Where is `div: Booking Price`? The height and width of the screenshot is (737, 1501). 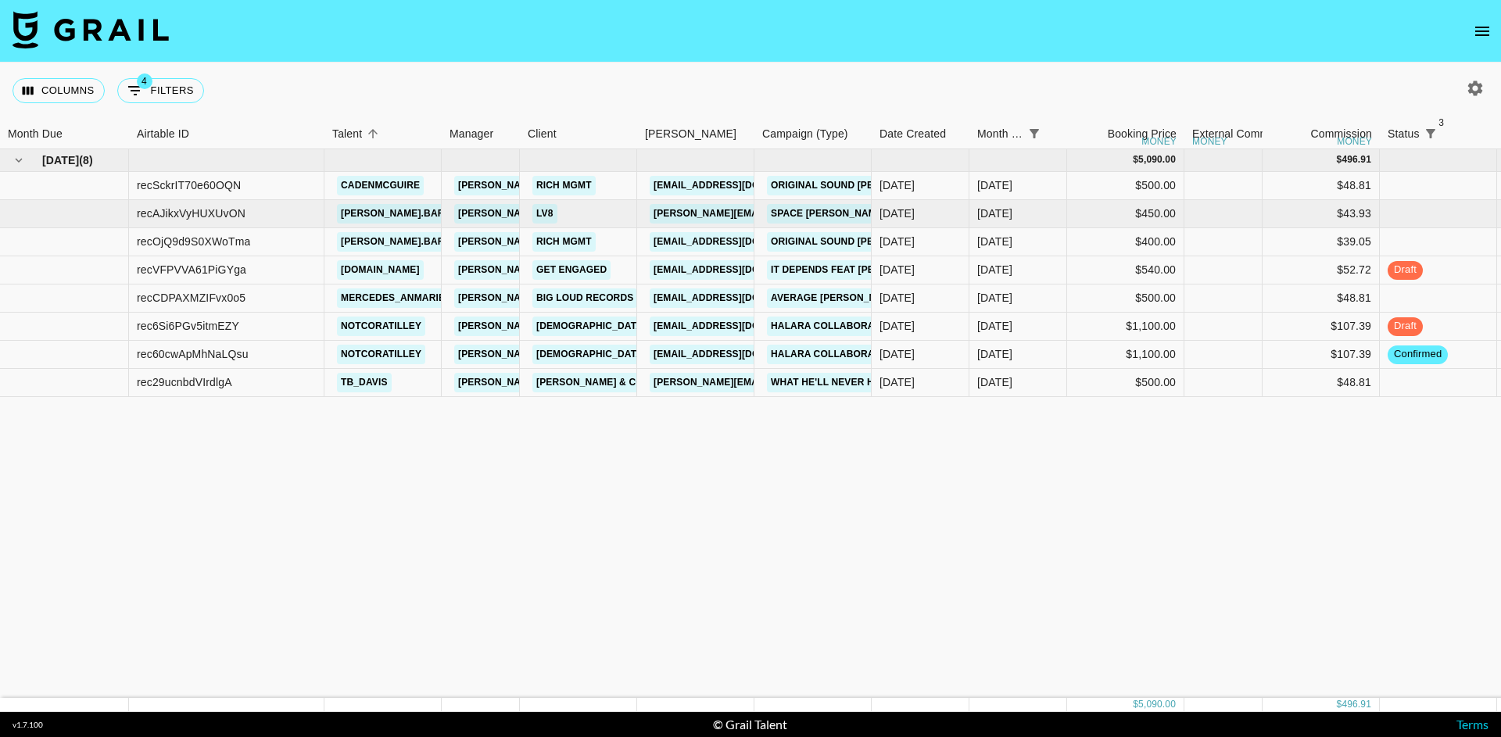
div: Booking Price is located at coordinates (1142, 134).